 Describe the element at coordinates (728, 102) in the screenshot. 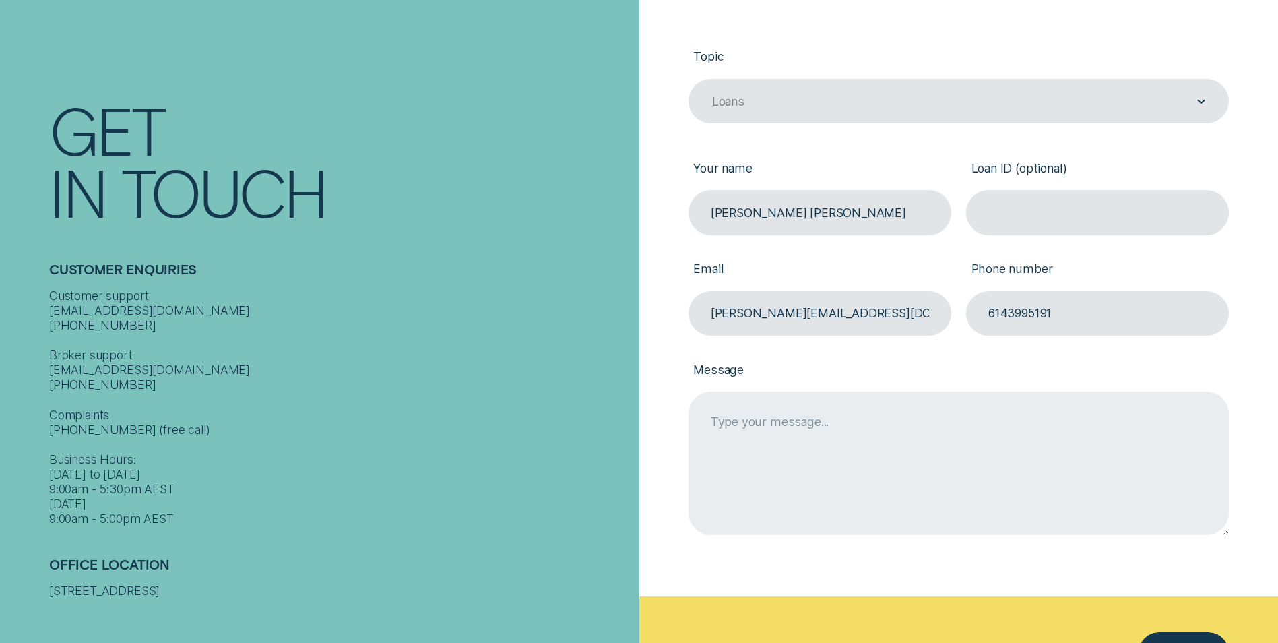

I see `div: Loans` at that location.